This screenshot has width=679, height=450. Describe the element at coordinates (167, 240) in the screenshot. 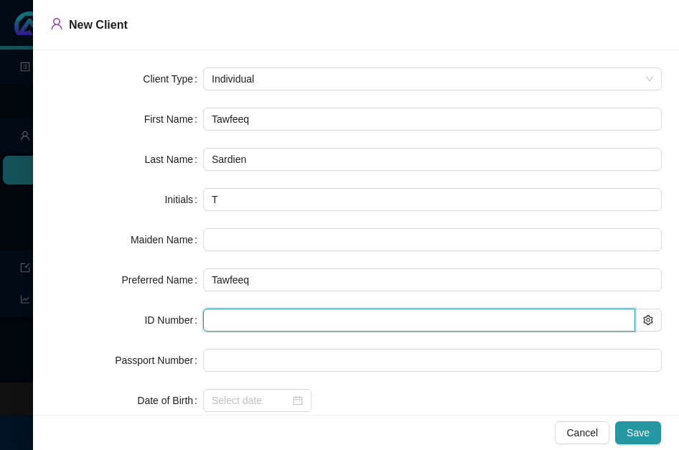

I see `label: Maiden Name` at that location.